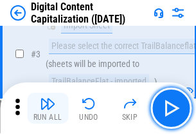  Describe the element at coordinates (171, 108) in the screenshot. I see `img: Main button` at that location.